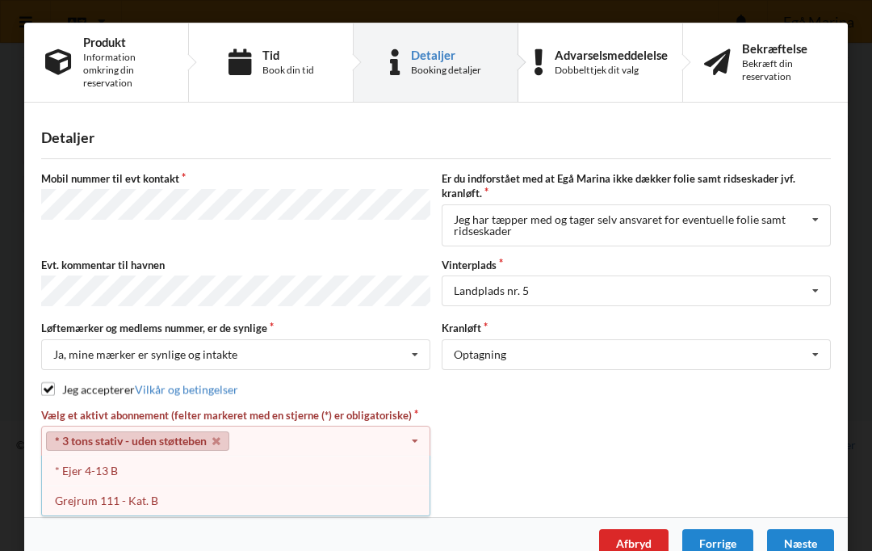  I want to click on div: Produkt, so click(125, 42).